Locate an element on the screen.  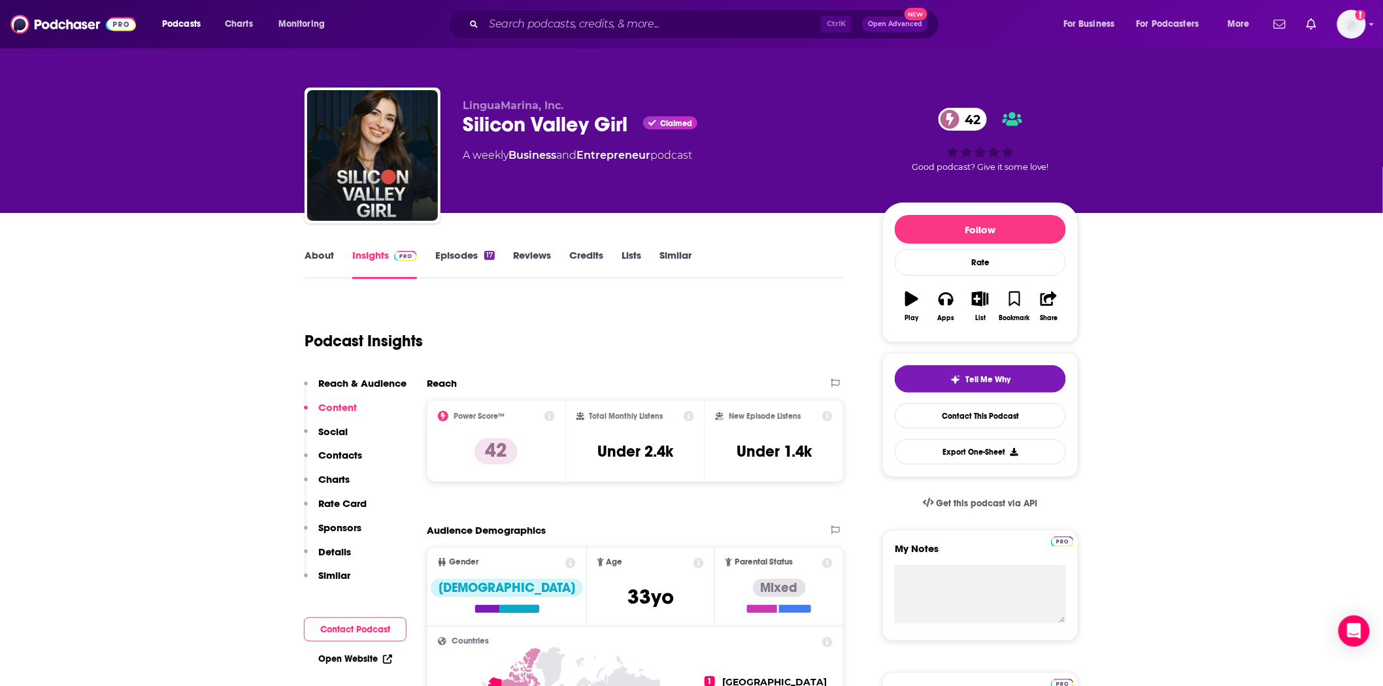
div: Share is located at coordinates (1049, 318).